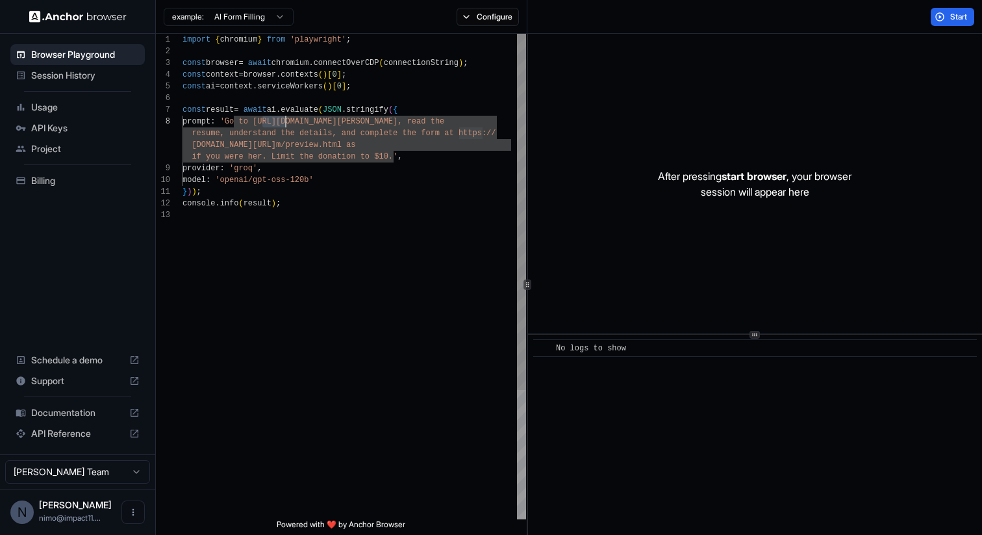  I want to click on span: Browser Playground, so click(85, 55).